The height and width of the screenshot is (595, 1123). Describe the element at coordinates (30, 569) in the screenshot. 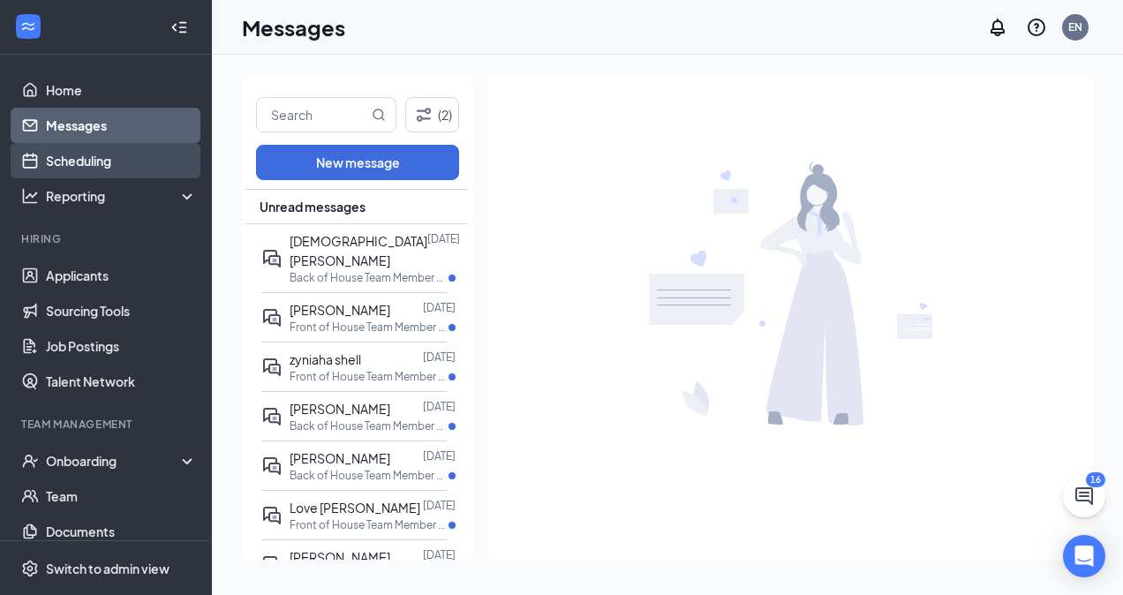

I see `svg: Settings` at that location.